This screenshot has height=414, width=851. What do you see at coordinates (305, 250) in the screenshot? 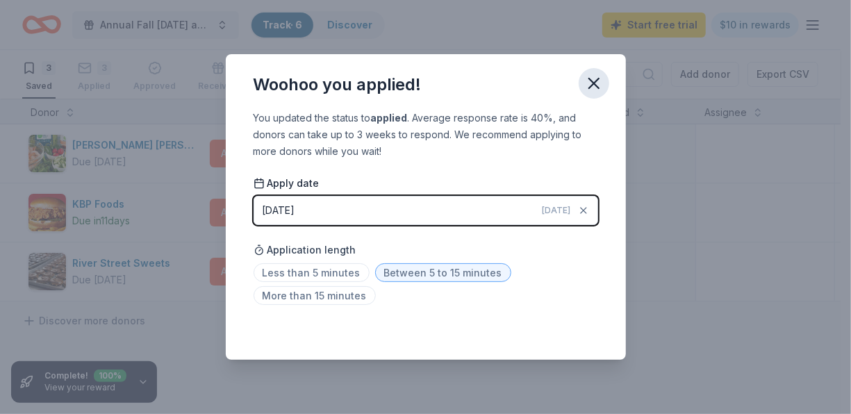
I see `span: Application length` at bounding box center [305, 250].